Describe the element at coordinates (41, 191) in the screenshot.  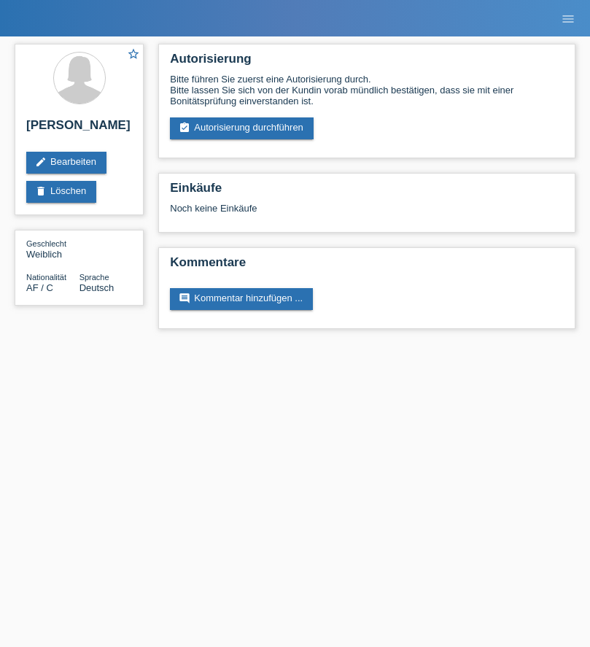
I see `i: delete` at that location.